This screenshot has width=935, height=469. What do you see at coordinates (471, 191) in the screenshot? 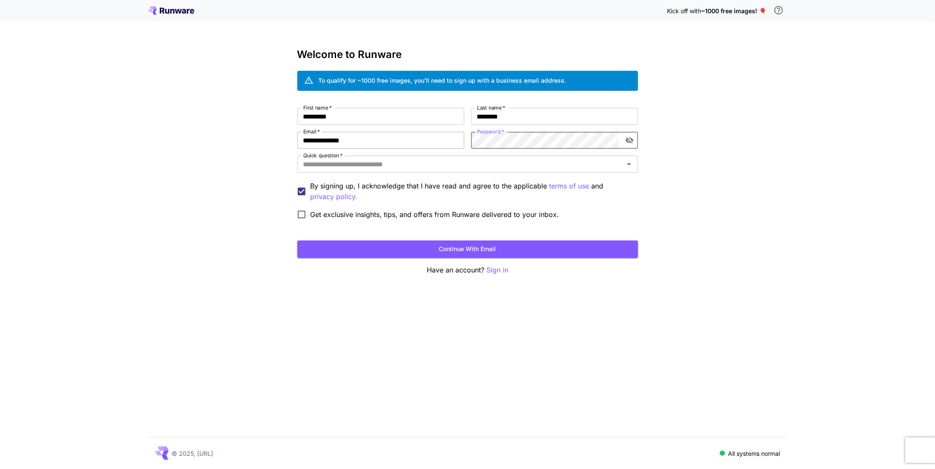
I see `p: By signing up, I acknowledge that I have read and agree to the applicable and` at bounding box center [471, 191].